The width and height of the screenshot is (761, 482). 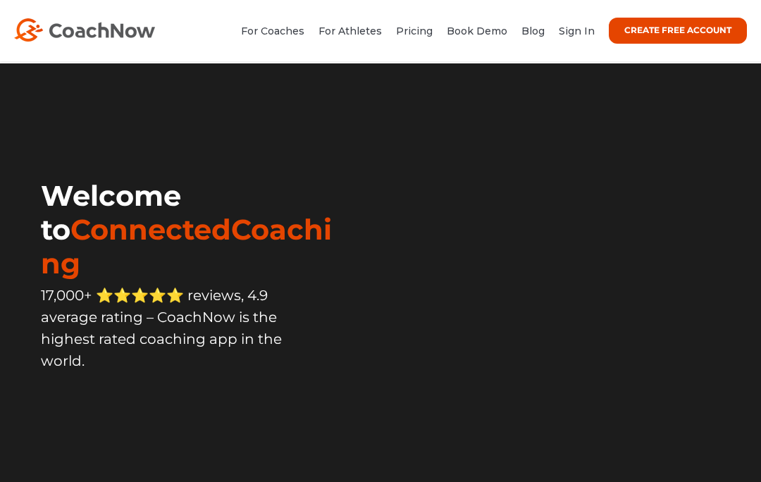 What do you see at coordinates (576, 31) in the screenshot?
I see `a: Sign In` at bounding box center [576, 31].